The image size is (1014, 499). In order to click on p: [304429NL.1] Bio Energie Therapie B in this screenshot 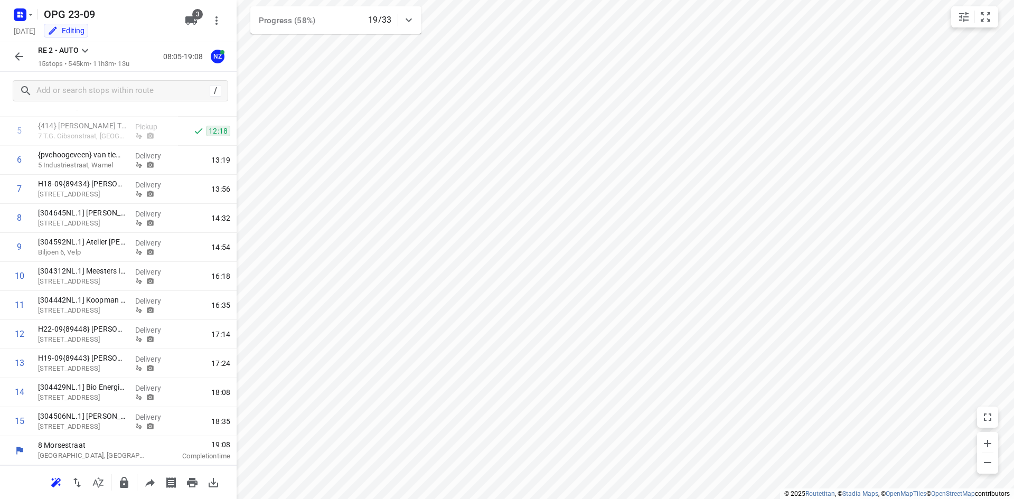, I will do `click(82, 387)`.